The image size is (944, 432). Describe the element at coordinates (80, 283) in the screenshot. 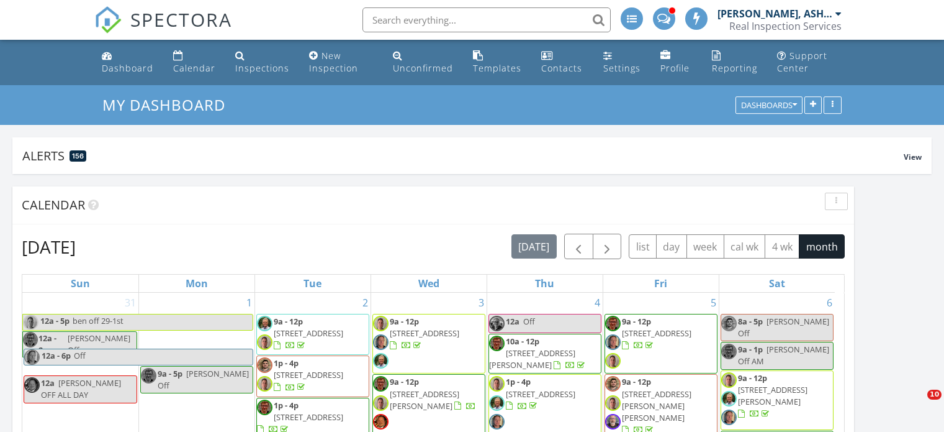

I see `a: Sunday` at that location.